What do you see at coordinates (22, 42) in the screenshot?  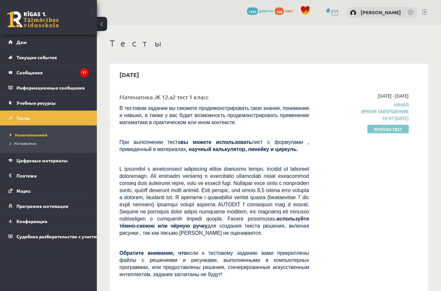 I see `font: Дом` at bounding box center [22, 42].